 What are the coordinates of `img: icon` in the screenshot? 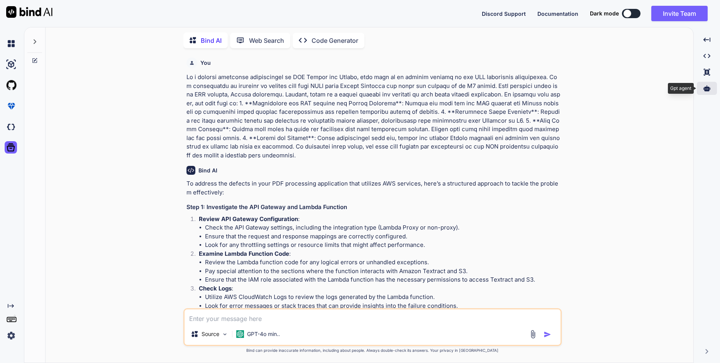 It's located at (547, 335).